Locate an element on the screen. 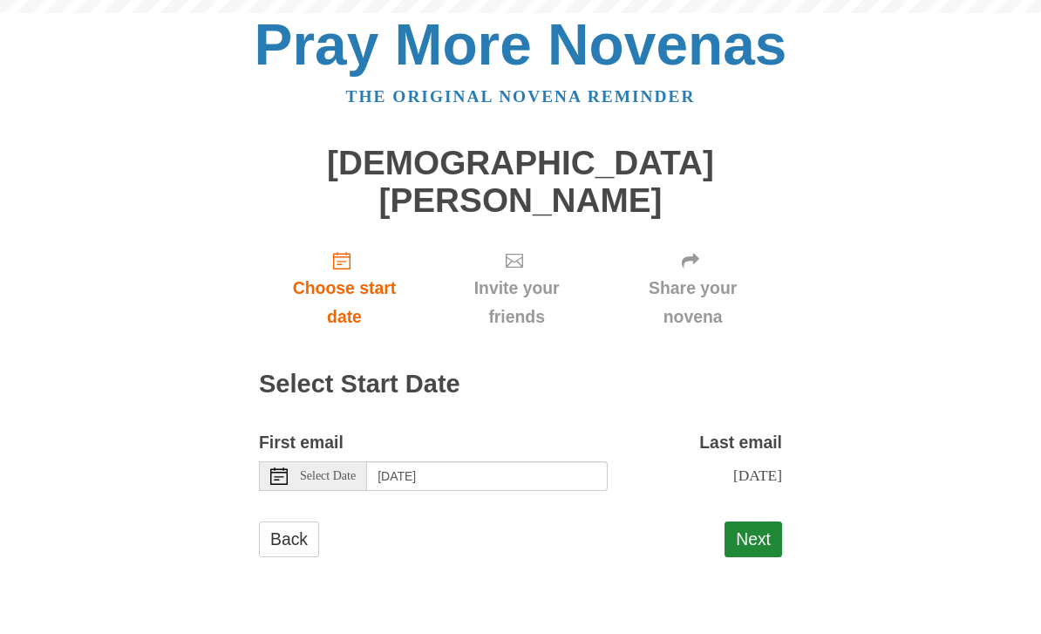 Image resolution: width=1041 pixels, height=634 pixels. label: First email is located at coordinates (301, 442).